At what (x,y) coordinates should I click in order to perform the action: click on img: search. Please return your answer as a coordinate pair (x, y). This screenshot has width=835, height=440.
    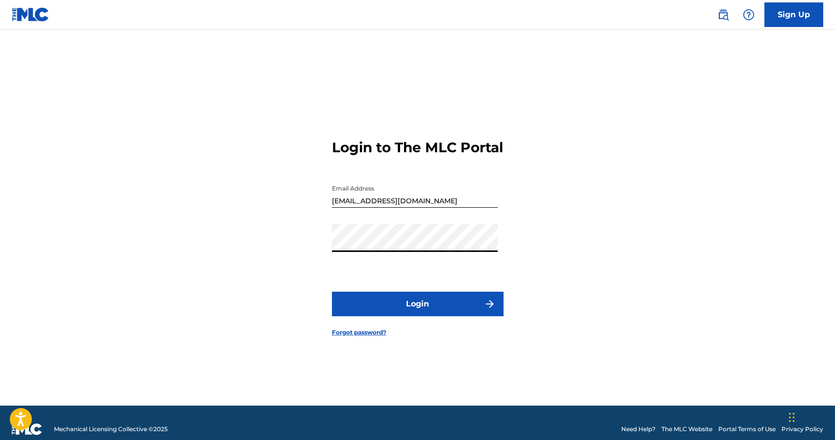
    Looking at the image, I should click on (724, 15).